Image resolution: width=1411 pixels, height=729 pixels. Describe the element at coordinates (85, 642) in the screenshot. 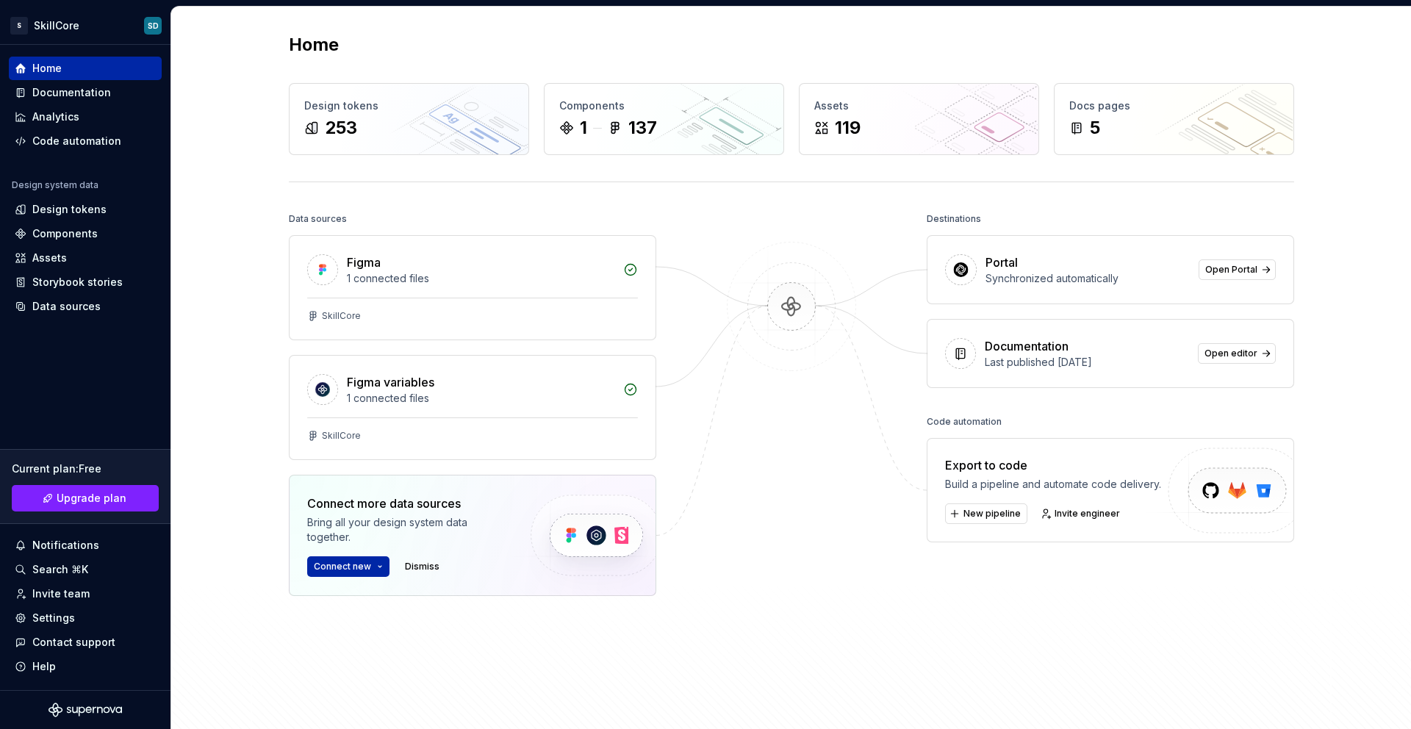

I see `button: Contact support` at that location.